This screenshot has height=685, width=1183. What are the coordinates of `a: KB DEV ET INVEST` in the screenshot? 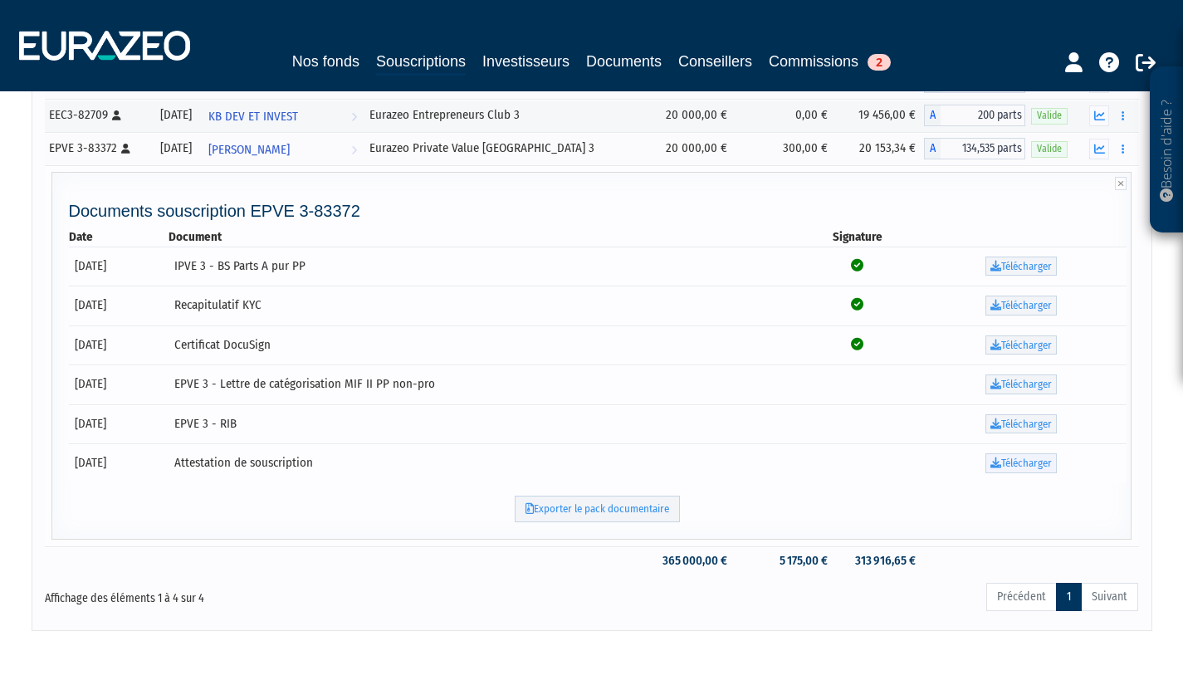 It's located at (282, 115).